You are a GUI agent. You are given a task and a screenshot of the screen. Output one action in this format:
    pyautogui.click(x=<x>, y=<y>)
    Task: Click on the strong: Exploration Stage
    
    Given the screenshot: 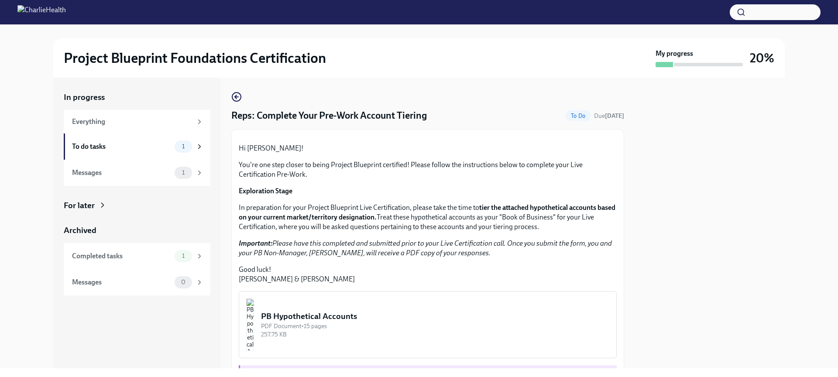 What is the action you would take?
    pyautogui.click(x=265, y=191)
    